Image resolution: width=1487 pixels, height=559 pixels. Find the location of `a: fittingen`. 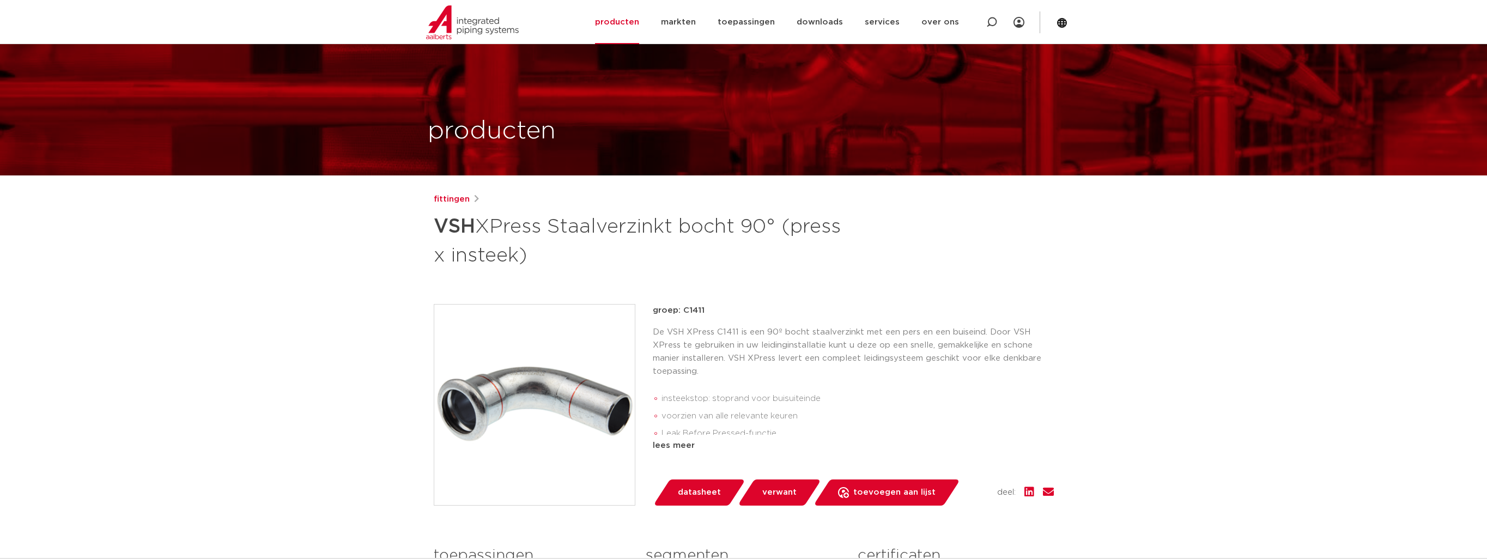

a: fittingen is located at coordinates (452, 199).